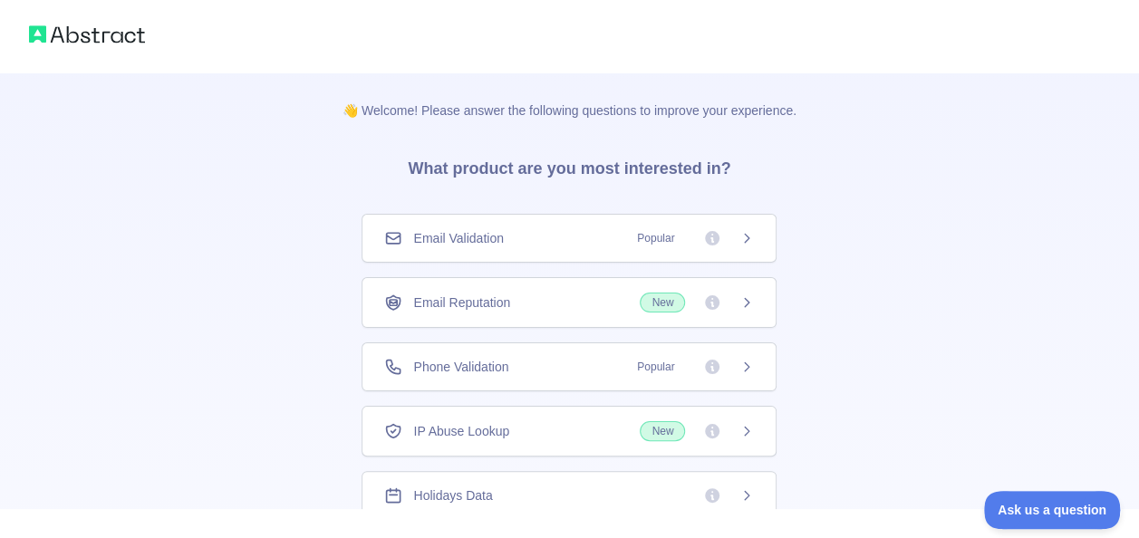 This screenshot has width=1139, height=538. What do you see at coordinates (461, 431) in the screenshot?
I see `span: IP Abuse Lookup` at bounding box center [461, 431].